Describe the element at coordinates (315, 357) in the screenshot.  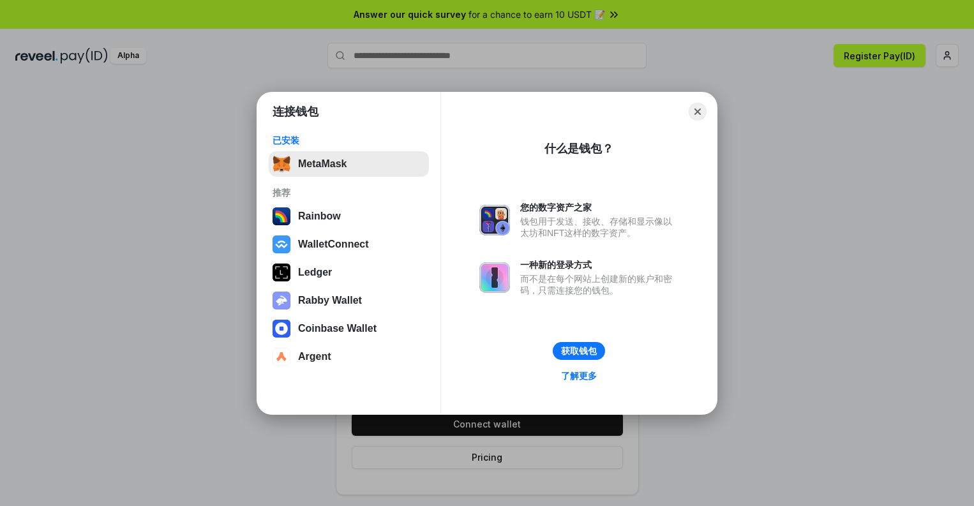
I see `div: Argent` at that location.